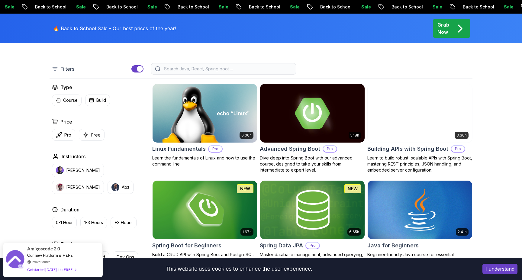 Image resolution: width=522 pixels, height=280 pixels. Describe the element at coordinates (66, 87) in the screenshot. I see `h2: Type` at that location.